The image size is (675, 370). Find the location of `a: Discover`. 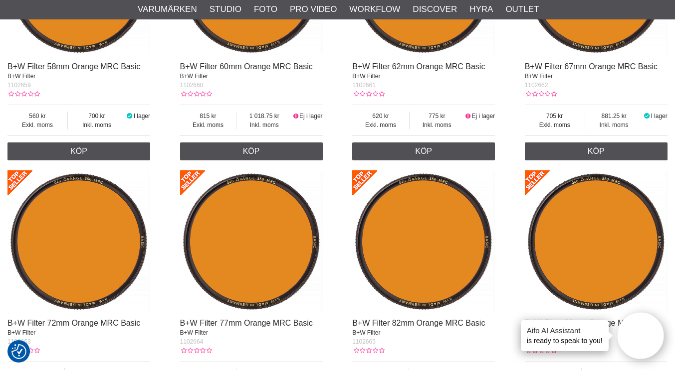

a: Discover is located at coordinates (434, 9).